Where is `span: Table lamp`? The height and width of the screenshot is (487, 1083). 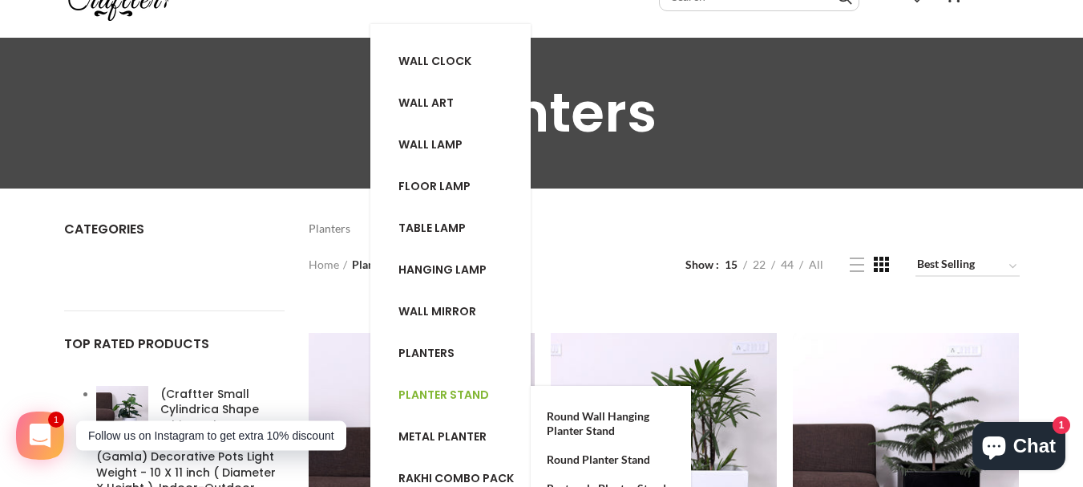
span: Table lamp is located at coordinates (432, 228).